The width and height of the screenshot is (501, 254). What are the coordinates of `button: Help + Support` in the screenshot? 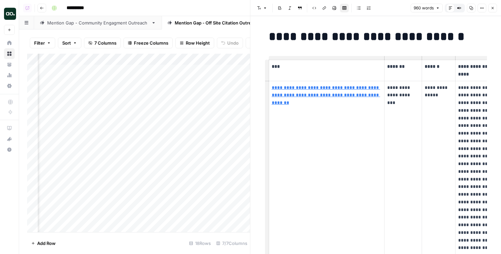 It's located at (9, 149).